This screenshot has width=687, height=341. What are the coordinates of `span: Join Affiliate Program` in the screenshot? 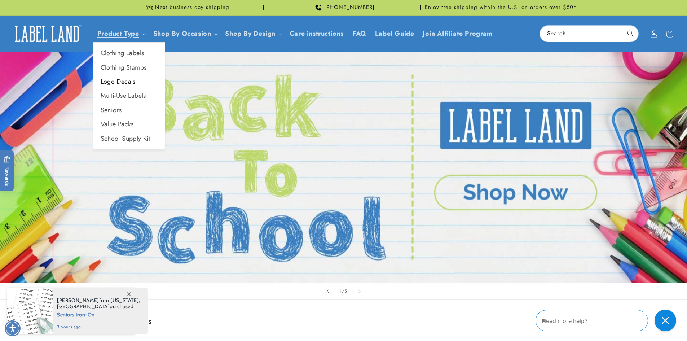 It's located at (458, 34).